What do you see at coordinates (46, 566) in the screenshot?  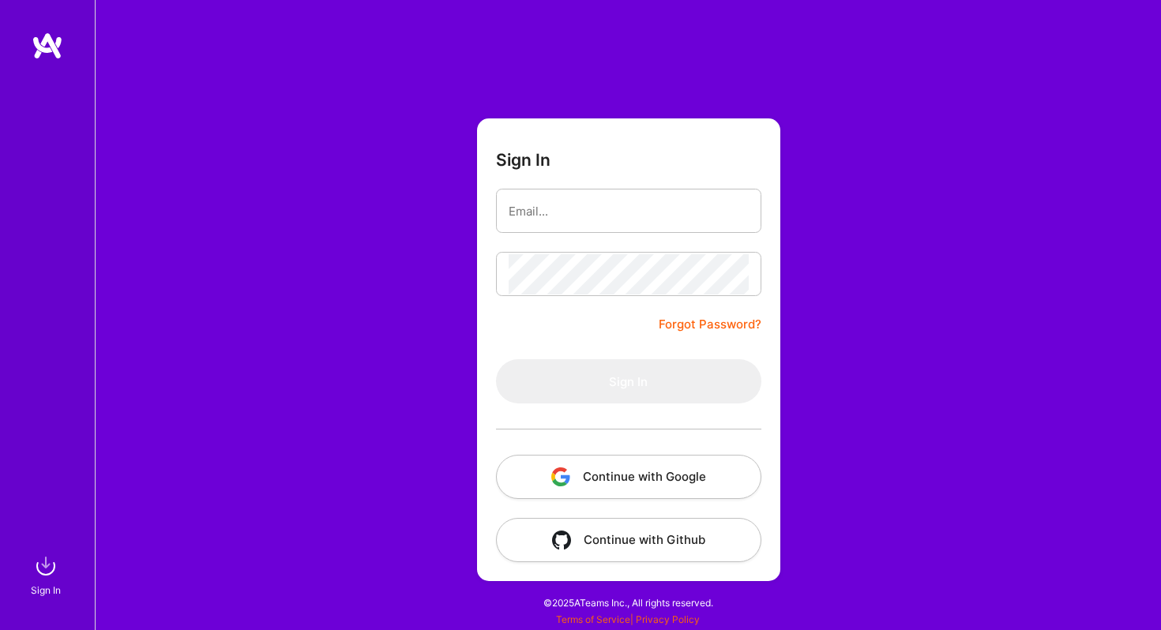 I see `img: sign in` at bounding box center [46, 566].